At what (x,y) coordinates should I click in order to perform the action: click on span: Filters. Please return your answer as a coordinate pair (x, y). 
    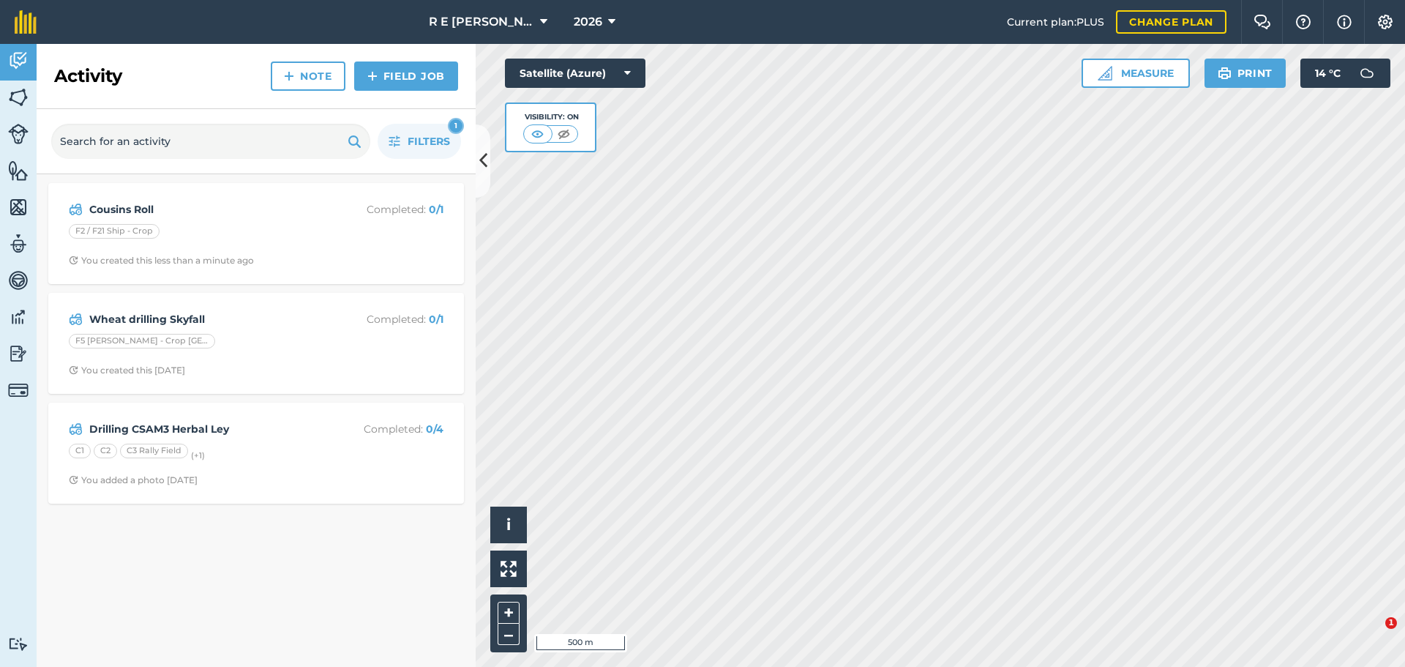
    Looking at the image, I should click on (429, 141).